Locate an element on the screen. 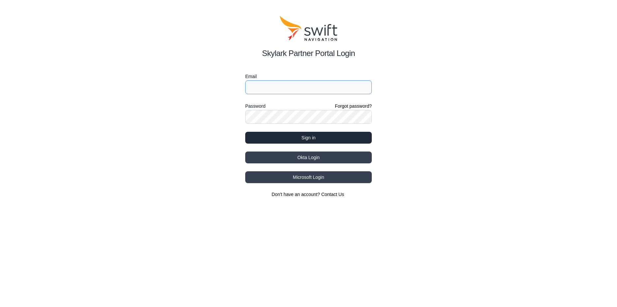 The image size is (617, 307). label: Password is located at coordinates (255, 106).